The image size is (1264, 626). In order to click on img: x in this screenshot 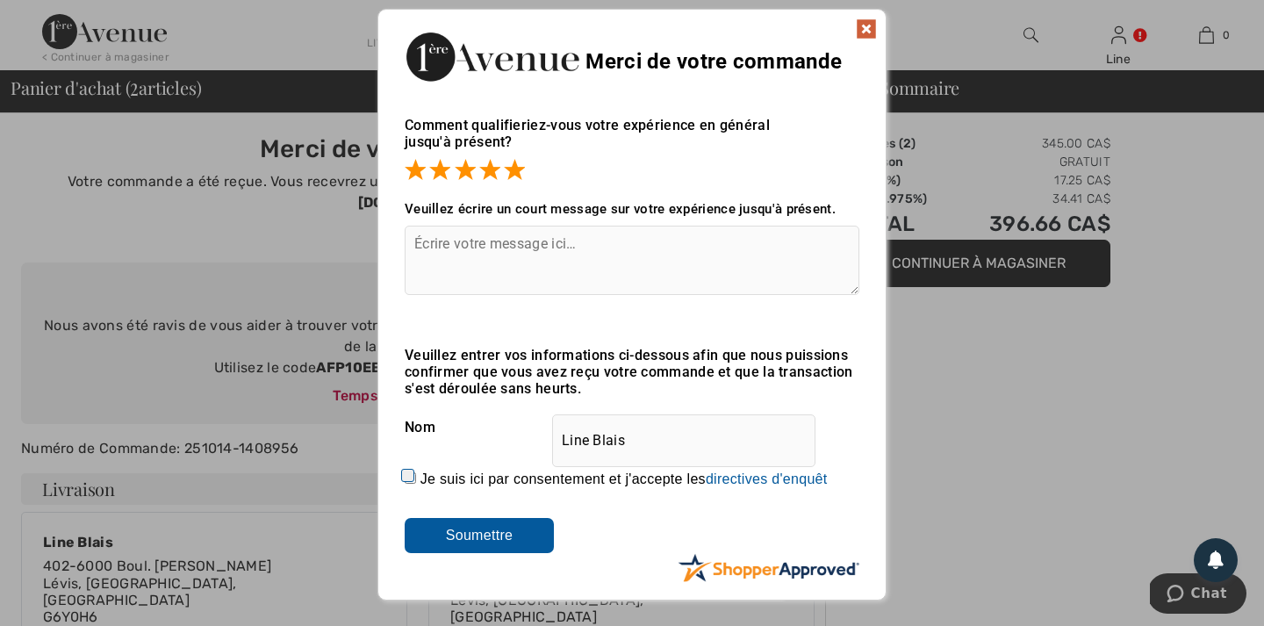, I will do `click(866, 29)`.